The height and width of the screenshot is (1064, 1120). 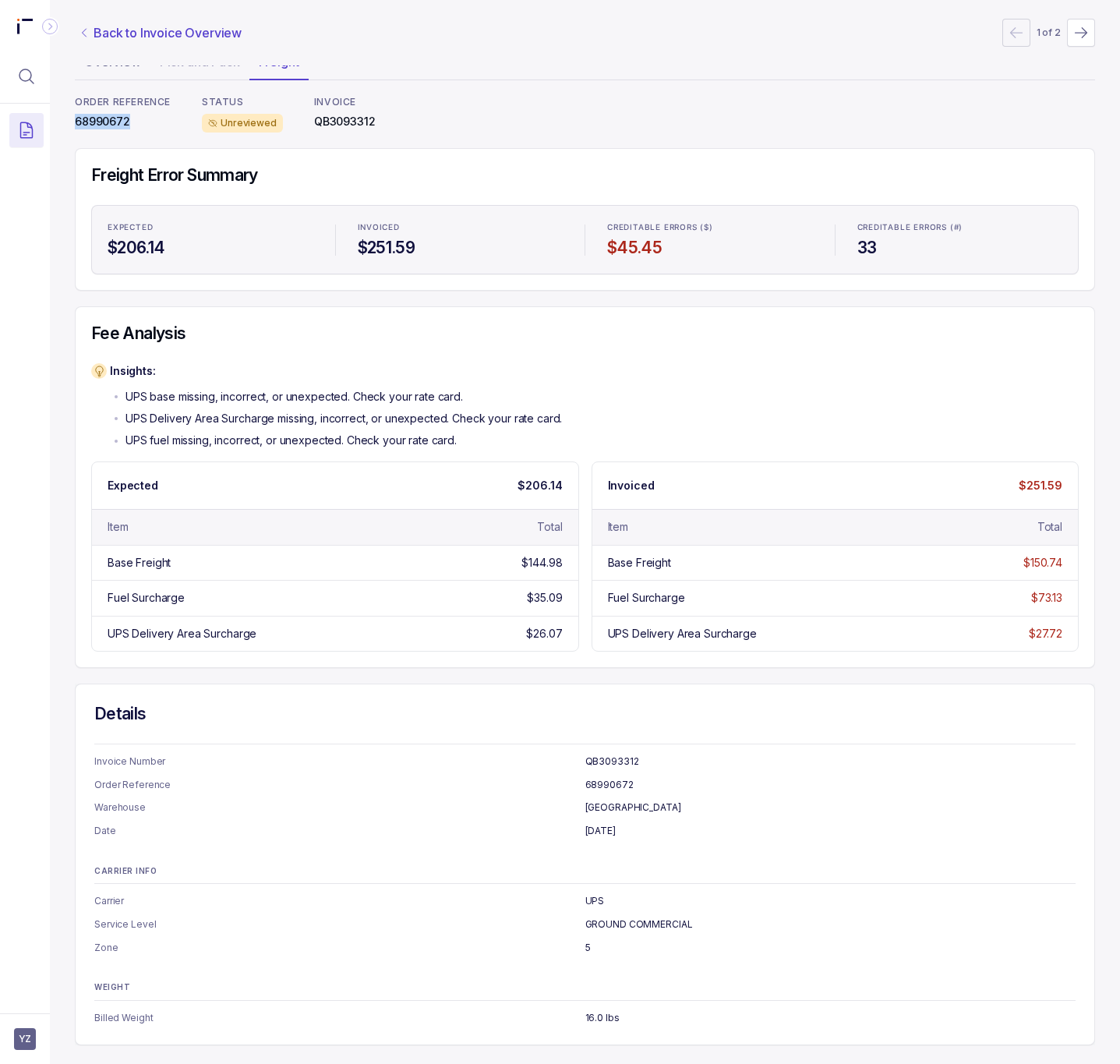 I want to click on h4: $251.59, so click(x=460, y=248).